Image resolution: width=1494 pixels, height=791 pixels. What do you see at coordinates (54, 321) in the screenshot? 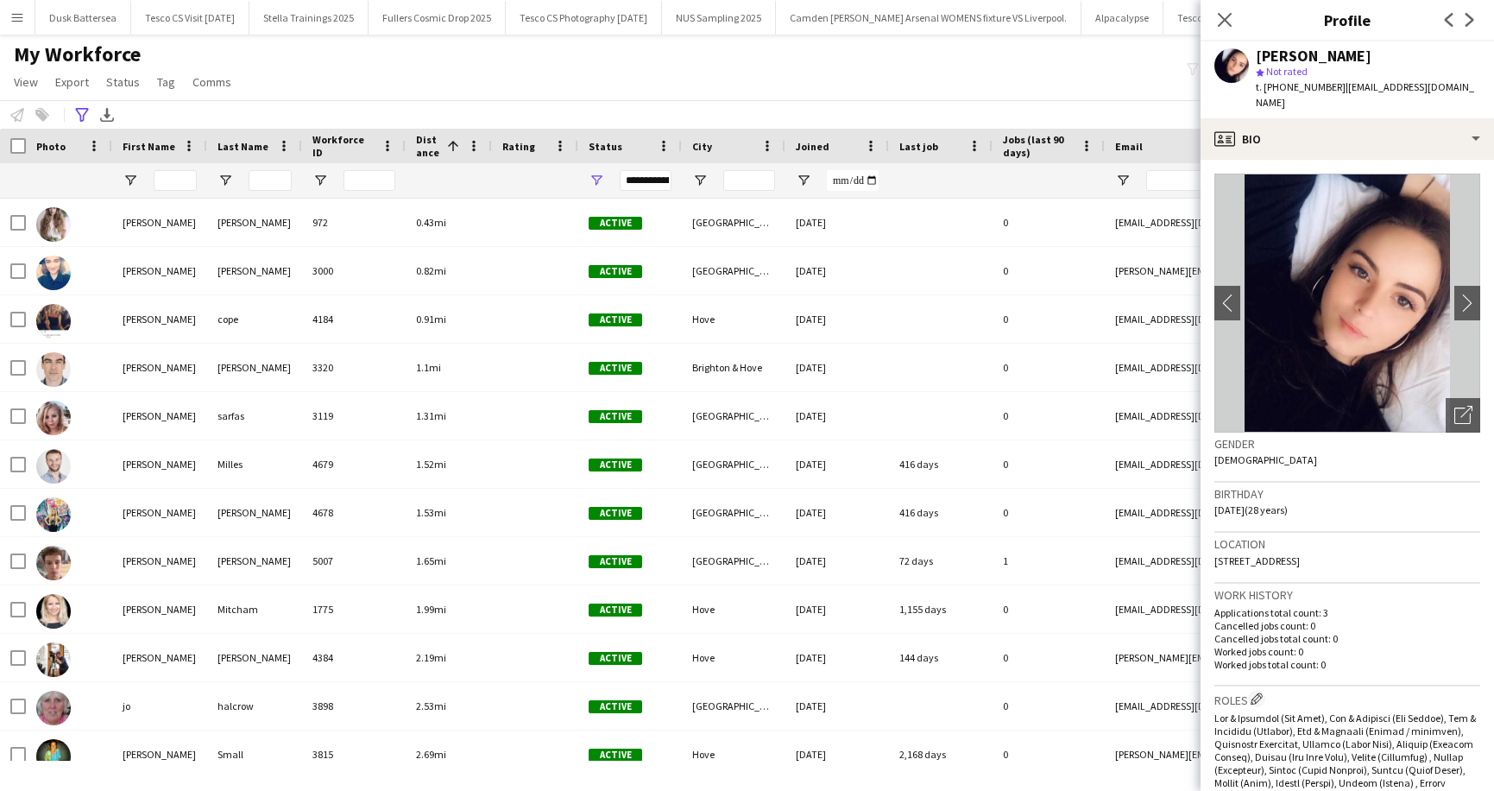
I see `img: laura cope` at bounding box center [54, 321].